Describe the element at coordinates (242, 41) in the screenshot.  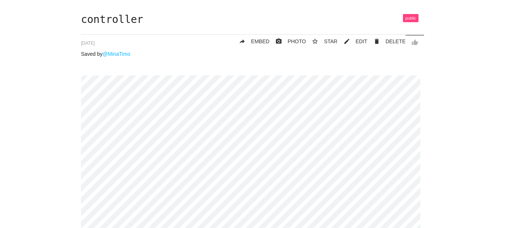
I see `i: reply` at that location.